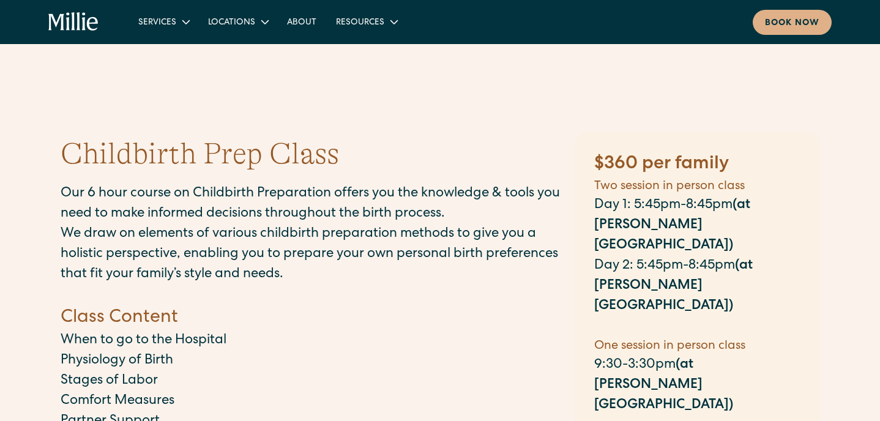  I want to click on h1: Childbirth Prep Class, so click(199, 154).